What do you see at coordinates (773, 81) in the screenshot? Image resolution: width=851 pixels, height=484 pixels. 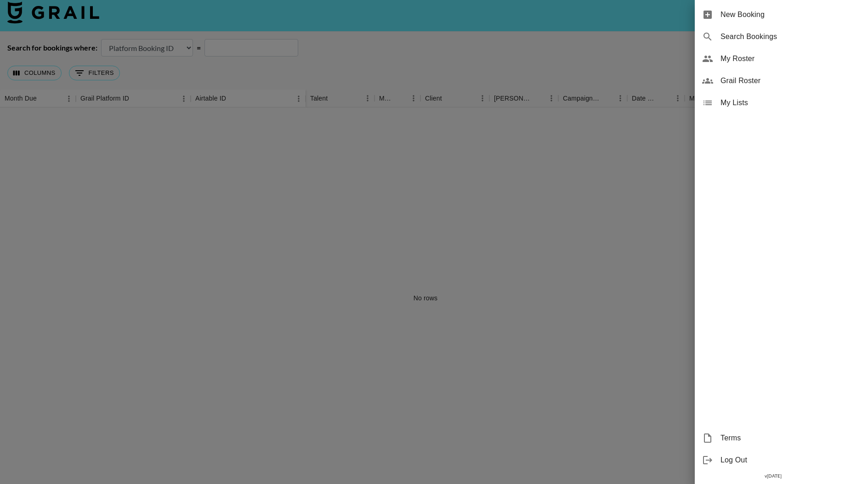 I see `div: Grail Roster` at bounding box center [773, 81].